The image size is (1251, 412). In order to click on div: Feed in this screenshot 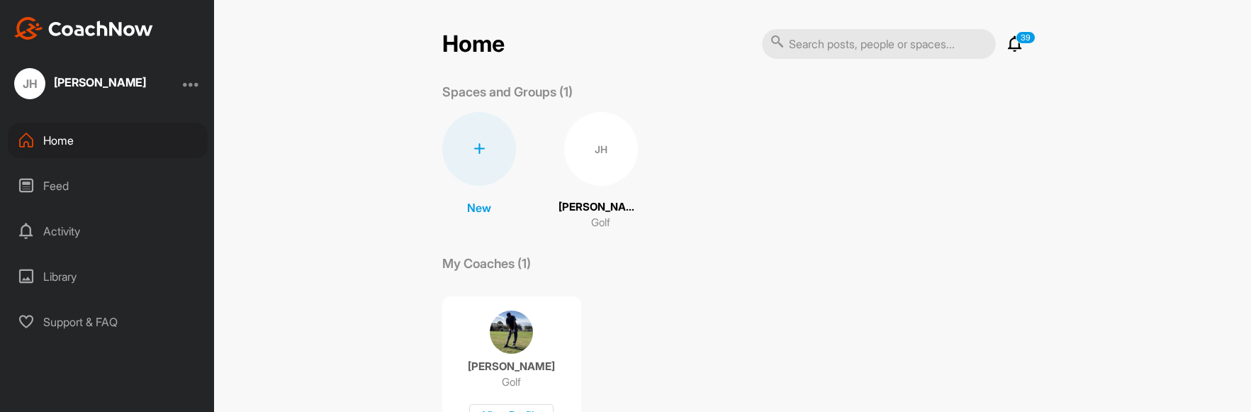, I will do `click(108, 186)`.